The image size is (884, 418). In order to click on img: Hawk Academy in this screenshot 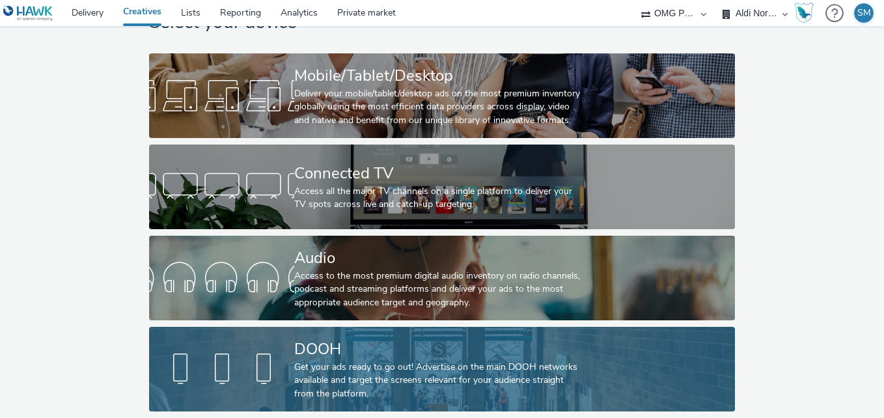, I will do `click(804, 13)`.